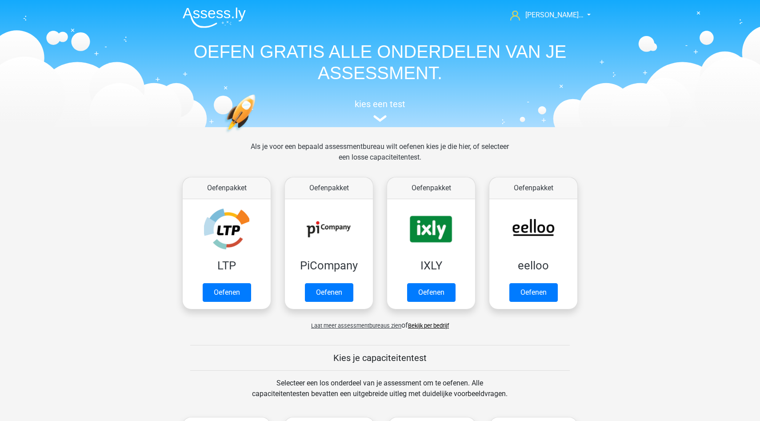 The image size is (760, 421). Describe the element at coordinates (380, 62) in the screenshot. I see `h1: OEFEN GRATIS ALLE ONDERDELEN VAN JE ASSESSMENT.` at that location.